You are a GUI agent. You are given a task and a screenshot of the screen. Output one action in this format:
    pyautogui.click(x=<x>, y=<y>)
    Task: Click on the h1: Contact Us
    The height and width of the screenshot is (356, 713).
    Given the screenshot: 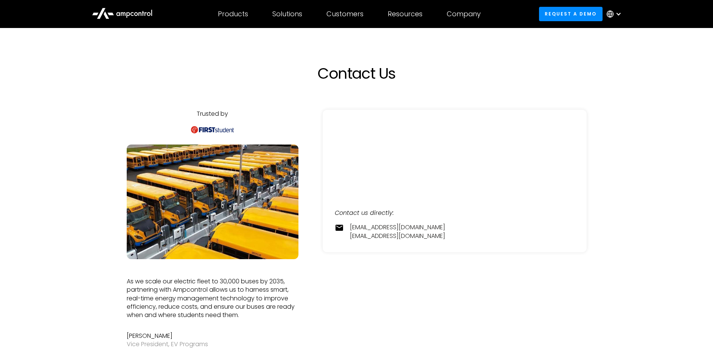 What is the action you would take?
    pyautogui.click(x=357, y=73)
    